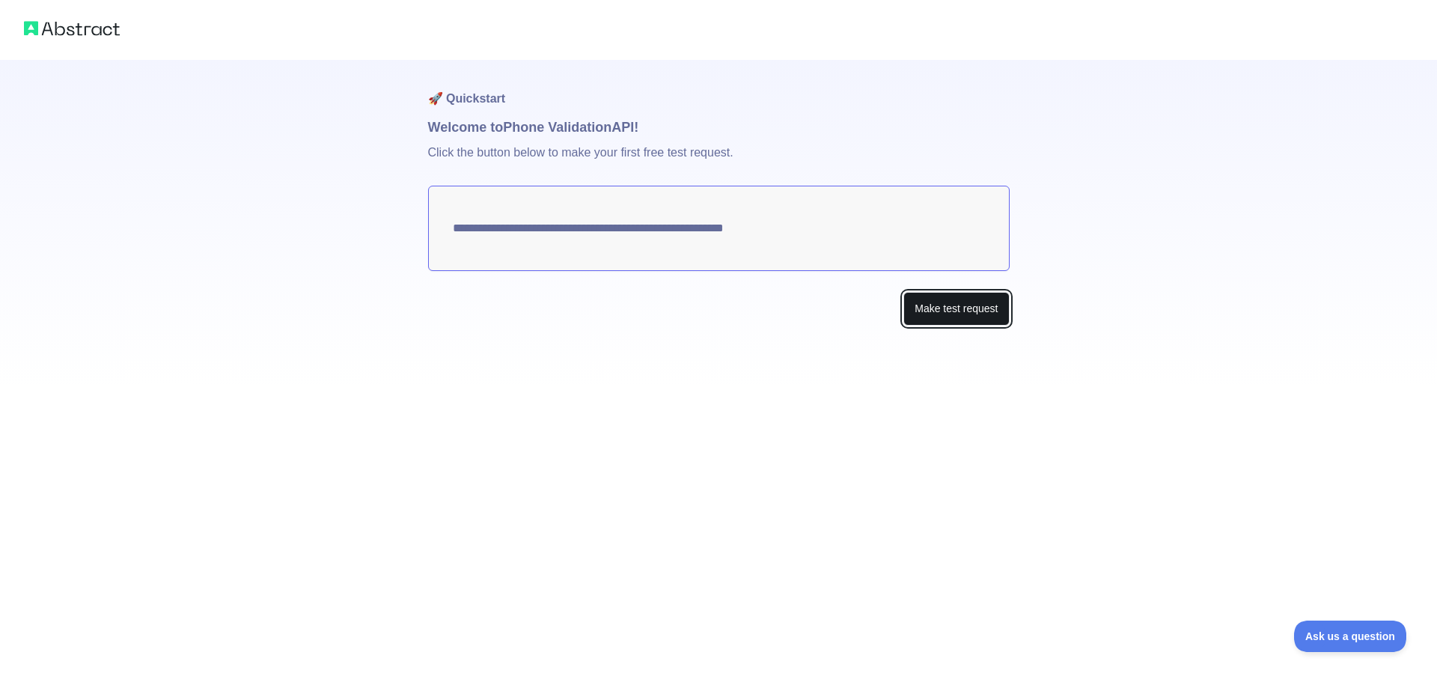  What do you see at coordinates (956, 308) in the screenshot?
I see `button: Make test request` at bounding box center [956, 308].